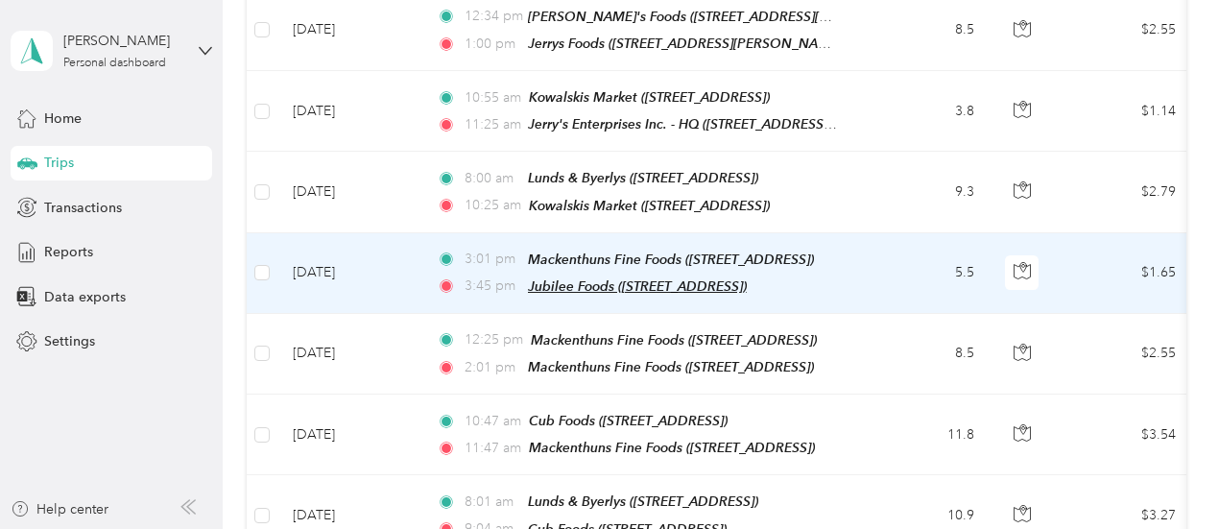  I want to click on td: $2.79, so click(1124, 192).